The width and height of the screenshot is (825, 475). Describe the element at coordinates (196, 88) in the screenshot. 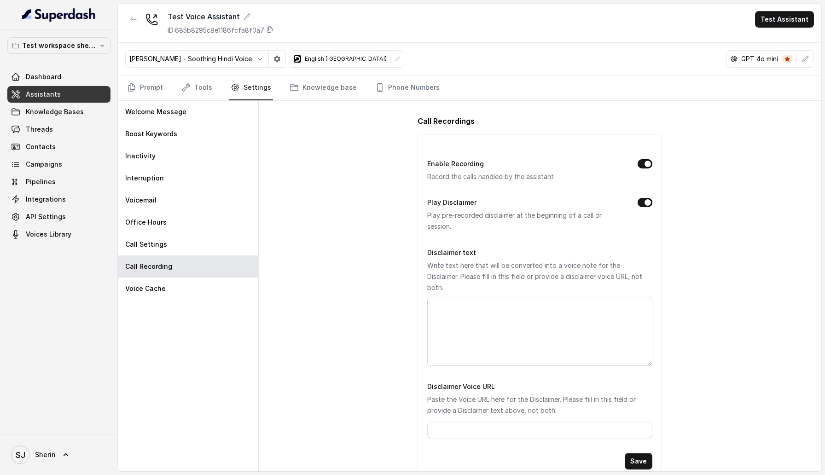

I see `a: Tools` at that location.